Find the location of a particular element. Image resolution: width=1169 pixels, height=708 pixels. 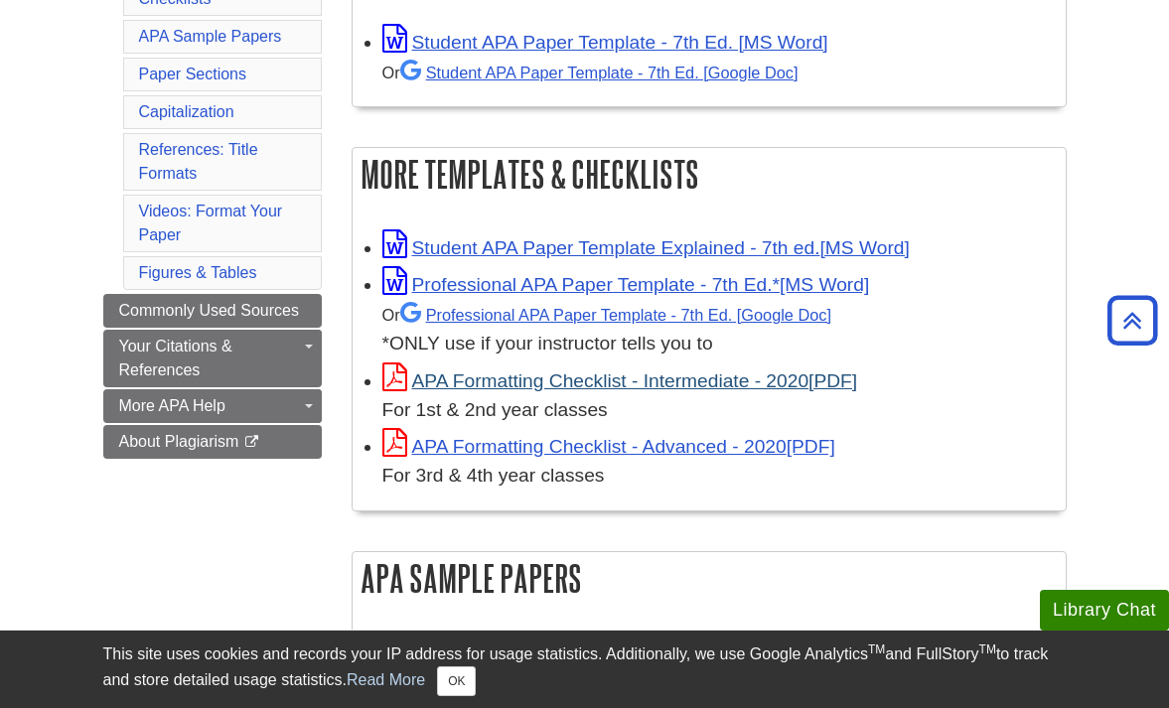

h2: More Templates & Checklists is located at coordinates (709, 174).